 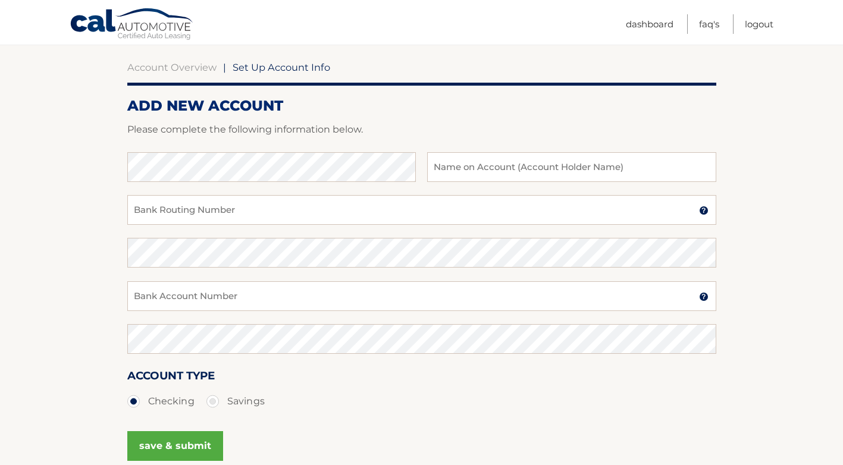 I want to click on h2: ADD NEW ACCOUNT, so click(x=422, y=106).